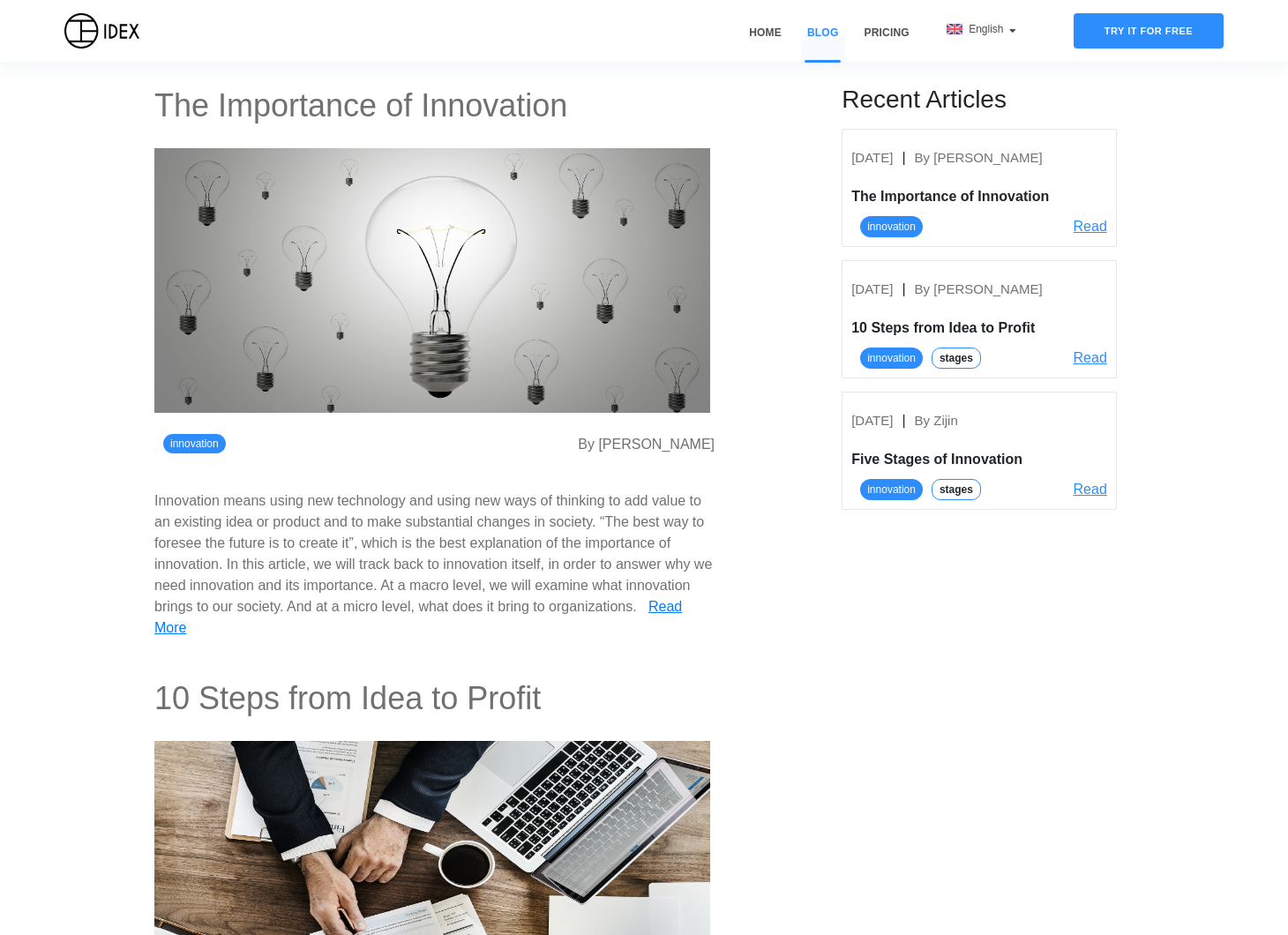 This screenshot has width=1288, height=935. I want to click on div: 10 Steps from Idea to Profit, so click(979, 328).